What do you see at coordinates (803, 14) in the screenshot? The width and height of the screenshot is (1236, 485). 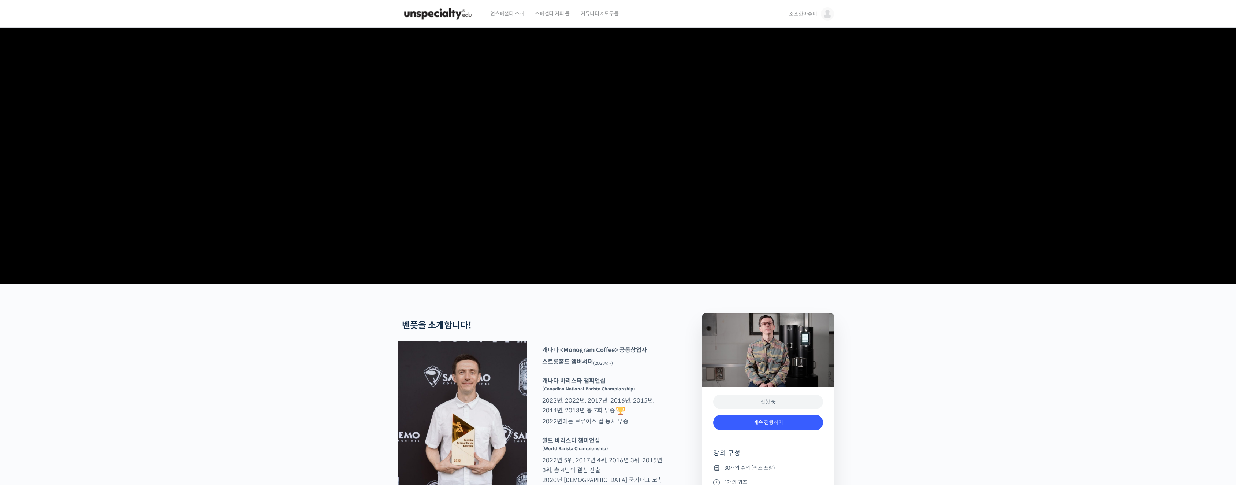 I see `span: 소소한아주미` at bounding box center [803, 14].